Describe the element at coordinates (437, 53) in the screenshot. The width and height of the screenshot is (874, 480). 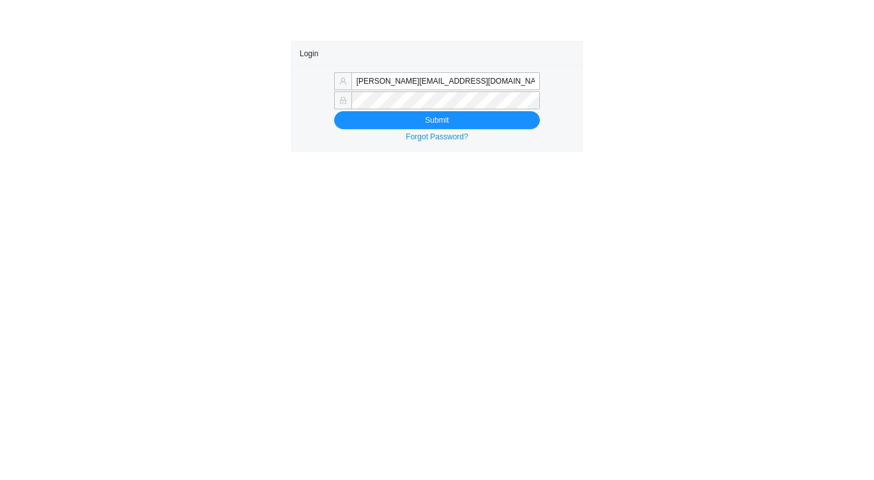
I see `div: Login` at that location.